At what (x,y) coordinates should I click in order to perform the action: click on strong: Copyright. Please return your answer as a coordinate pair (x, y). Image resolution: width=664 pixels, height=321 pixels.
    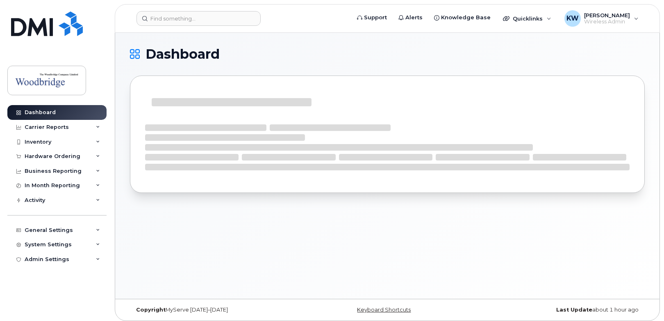
    Looking at the image, I should click on (151, 309).